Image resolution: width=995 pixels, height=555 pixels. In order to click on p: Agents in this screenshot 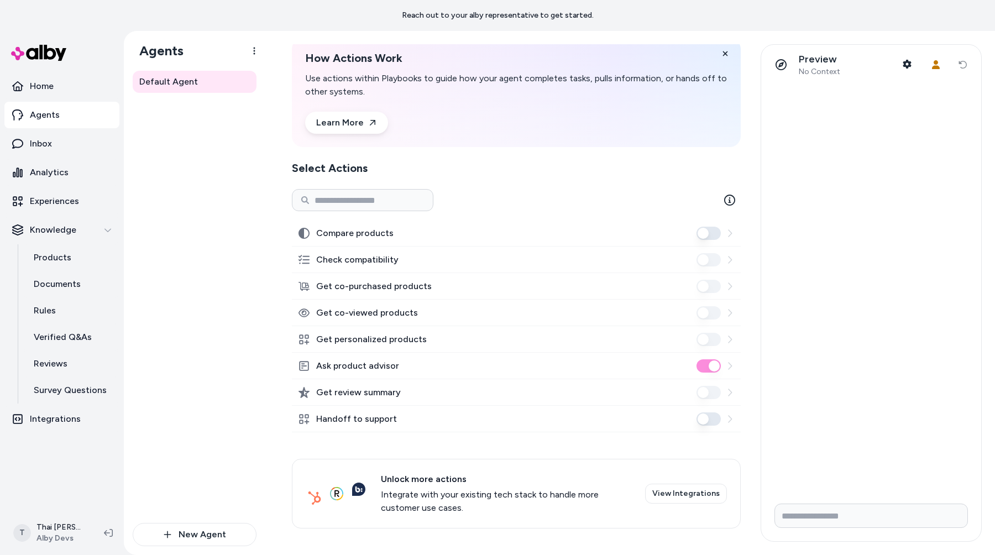, I will do `click(45, 115)`.